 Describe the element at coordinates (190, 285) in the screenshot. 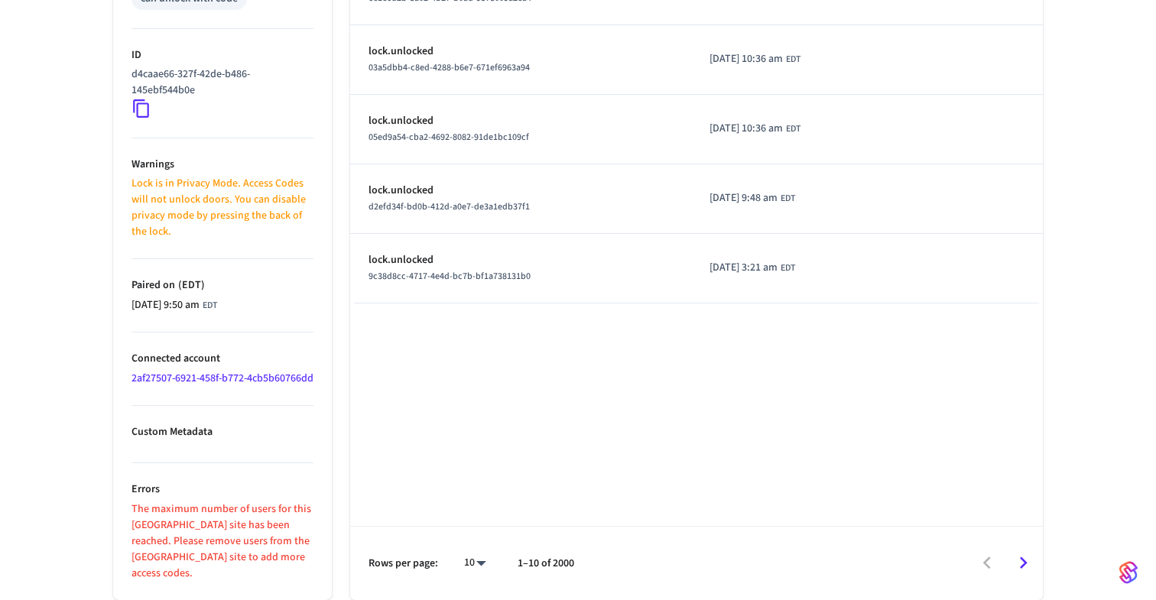

I see `span: ( EDT )` at that location.